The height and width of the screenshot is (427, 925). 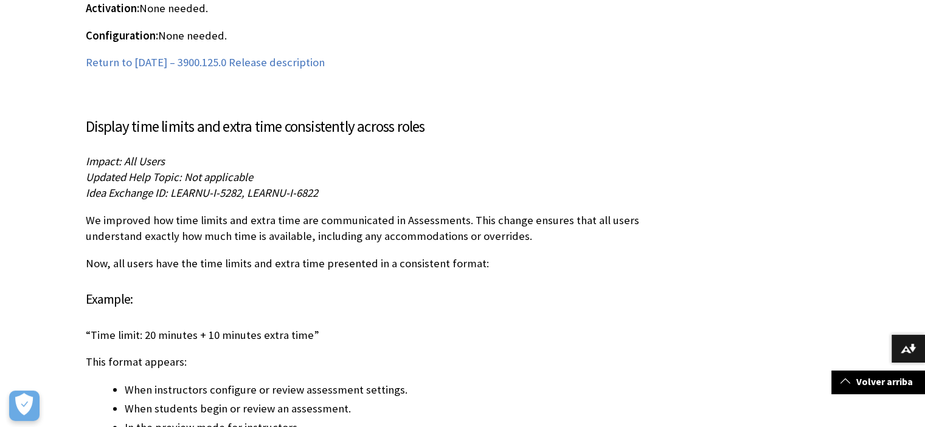 I want to click on span: Idea Exchange ID: LEARNU-I-5282, LEARNU-I-6822, so click(x=202, y=193).